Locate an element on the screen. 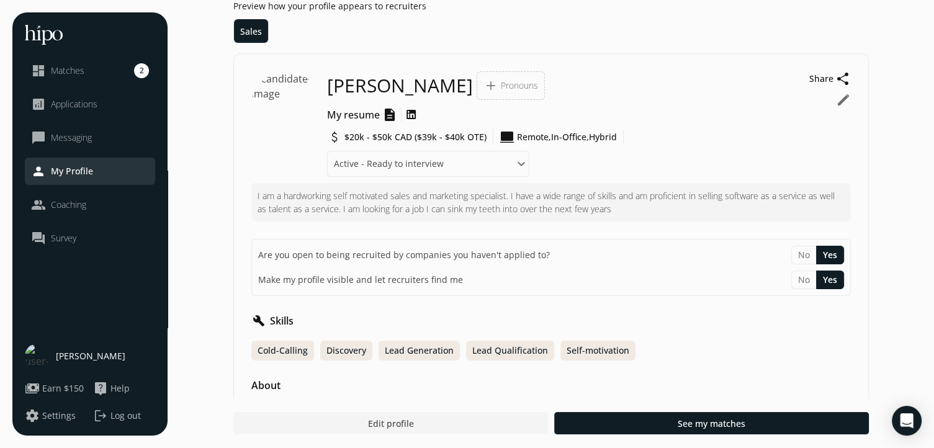 The width and height of the screenshot is (934, 448). a: live_helpHelp is located at coordinates (124, 388).